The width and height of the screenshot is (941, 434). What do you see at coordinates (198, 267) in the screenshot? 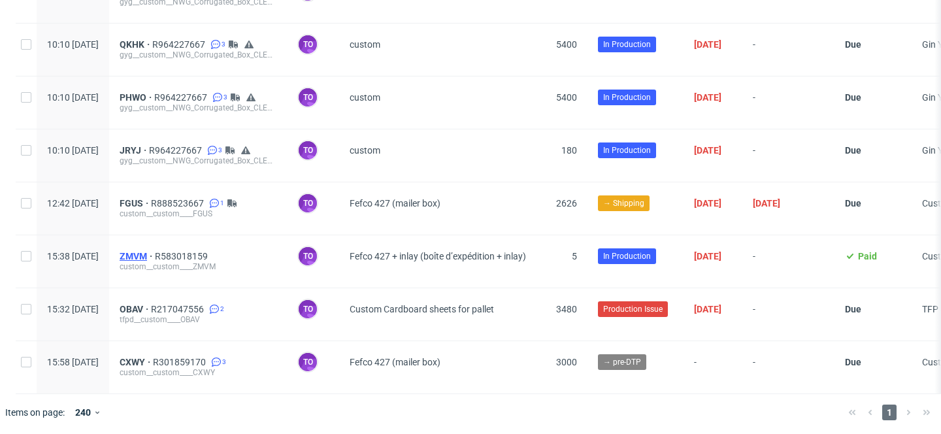
I see `div: custom__custom____ZMVM` at bounding box center [198, 267].